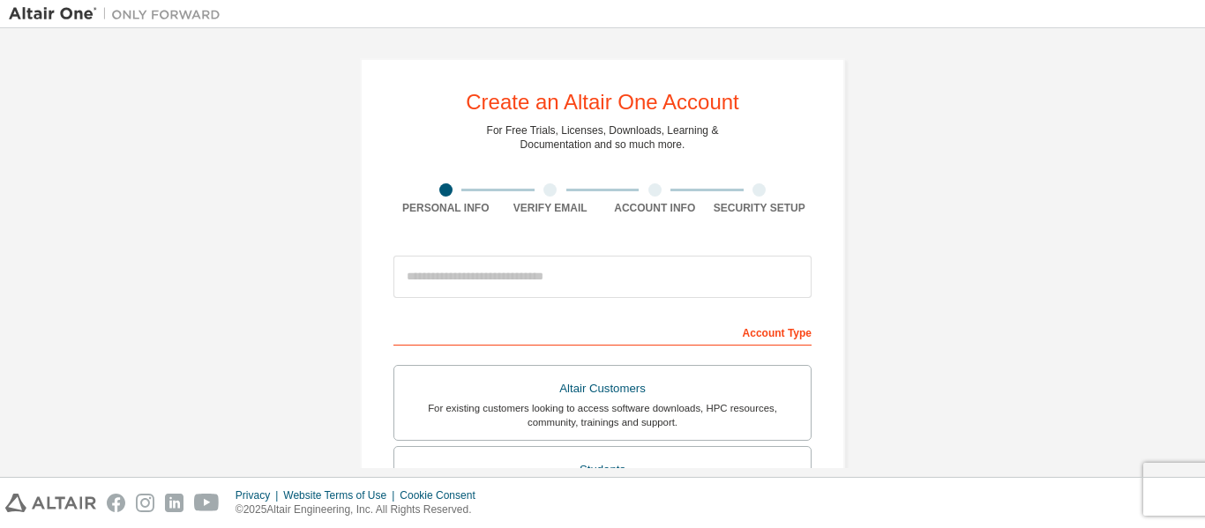  Describe the element at coordinates (550, 208) in the screenshot. I see `div: Verify Email` at that location.